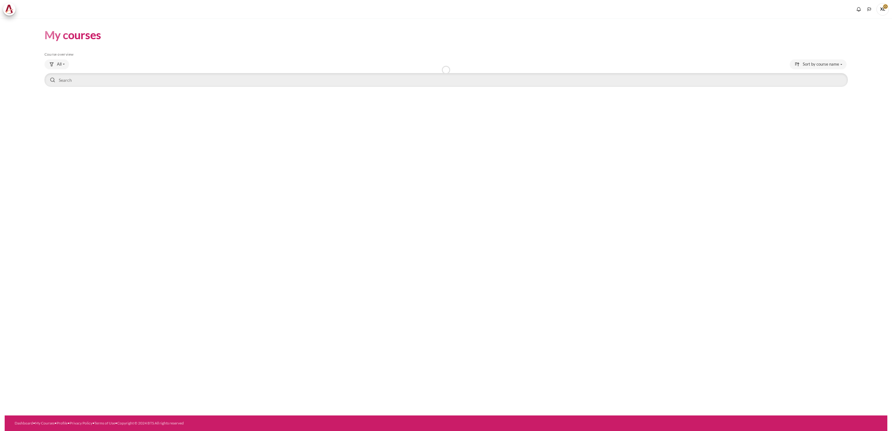 The image size is (892, 431). I want to click on div: Course overview controls, so click(446, 74).